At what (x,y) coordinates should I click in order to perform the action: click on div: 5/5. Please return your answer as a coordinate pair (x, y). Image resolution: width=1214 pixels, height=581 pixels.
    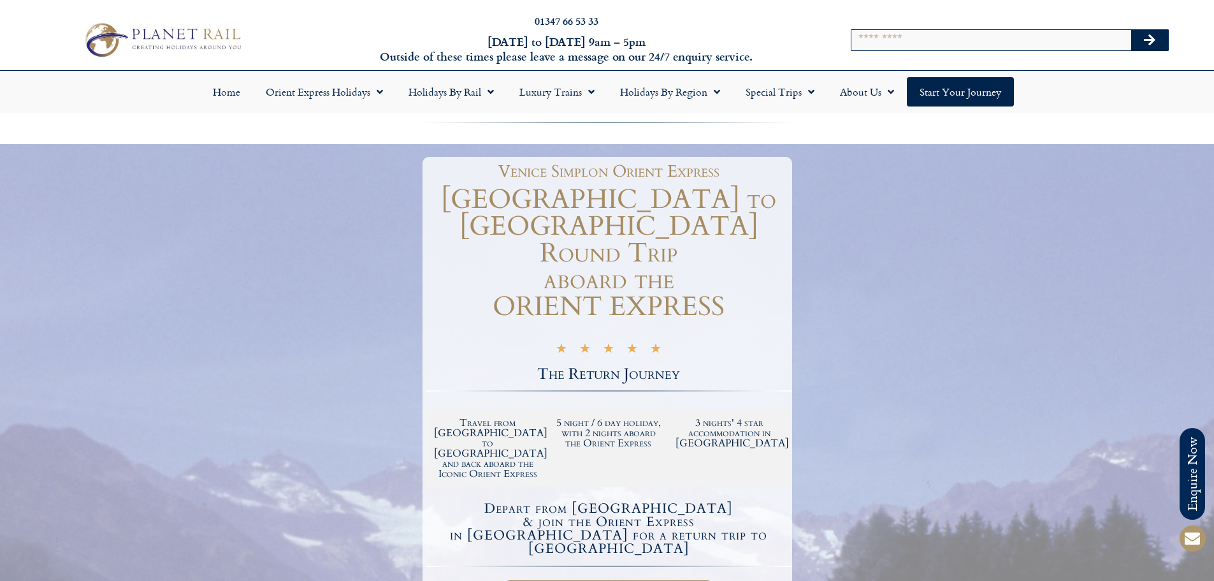
    Looking at the image, I should click on (609, 349).